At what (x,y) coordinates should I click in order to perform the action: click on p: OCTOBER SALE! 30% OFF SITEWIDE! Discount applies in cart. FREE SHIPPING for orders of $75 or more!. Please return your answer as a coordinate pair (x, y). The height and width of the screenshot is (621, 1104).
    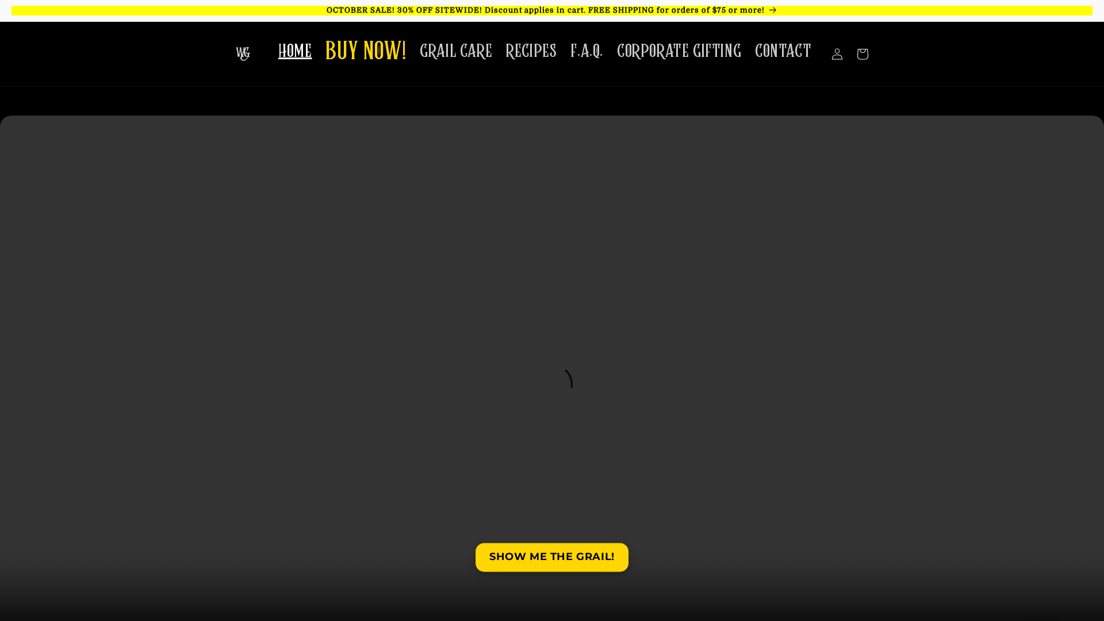
    Looking at the image, I should click on (552, 10).